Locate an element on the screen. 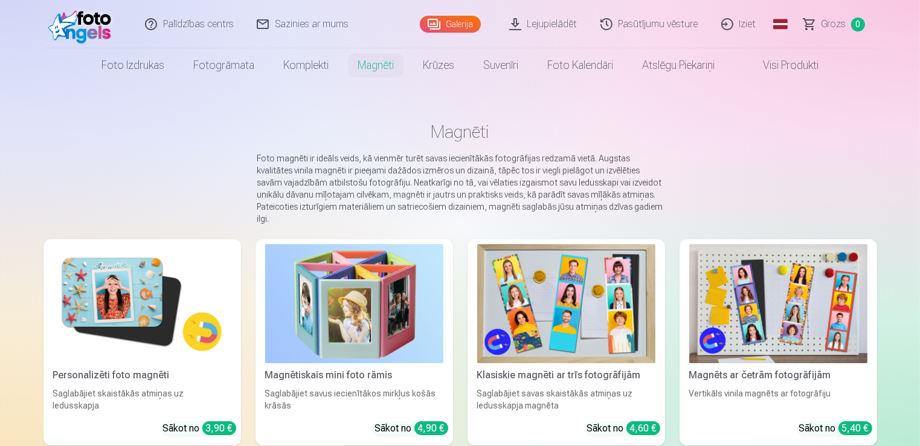  div: Saglabājiet skaistākās atmiņas uz ledusskapja is located at coordinates (142, 399).